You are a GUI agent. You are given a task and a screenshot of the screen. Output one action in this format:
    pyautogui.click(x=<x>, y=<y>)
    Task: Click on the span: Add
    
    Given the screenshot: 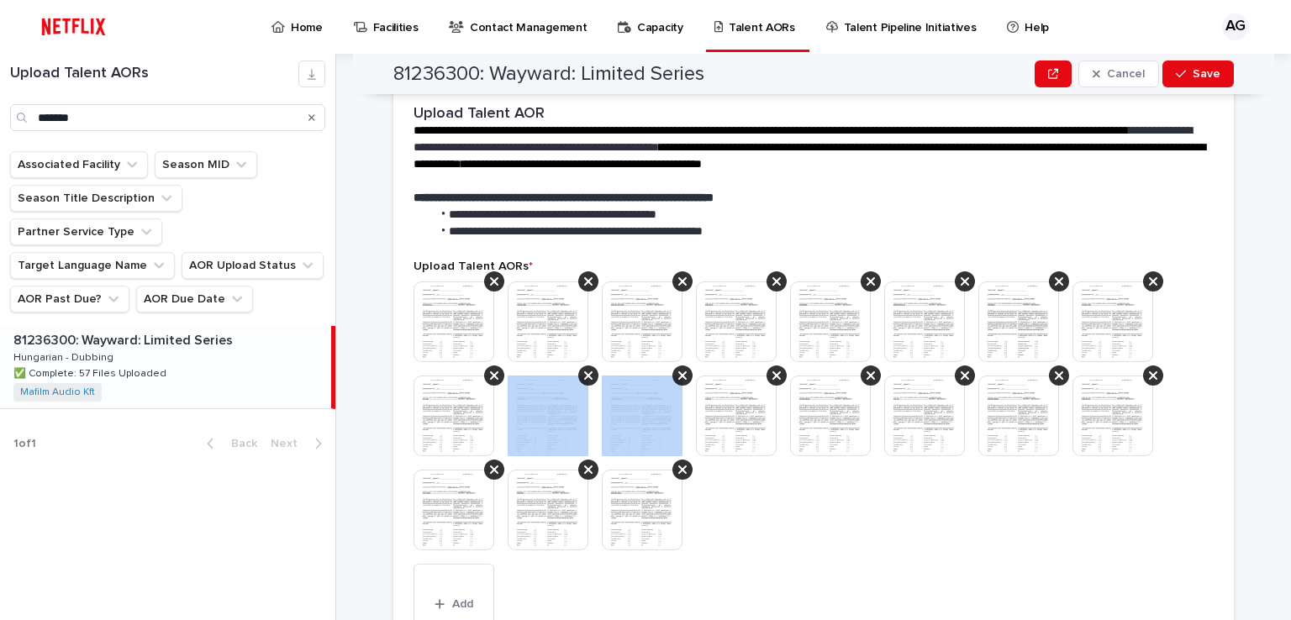 What is the action you would take?
    pyautogui.click(x=462, y=604)
    